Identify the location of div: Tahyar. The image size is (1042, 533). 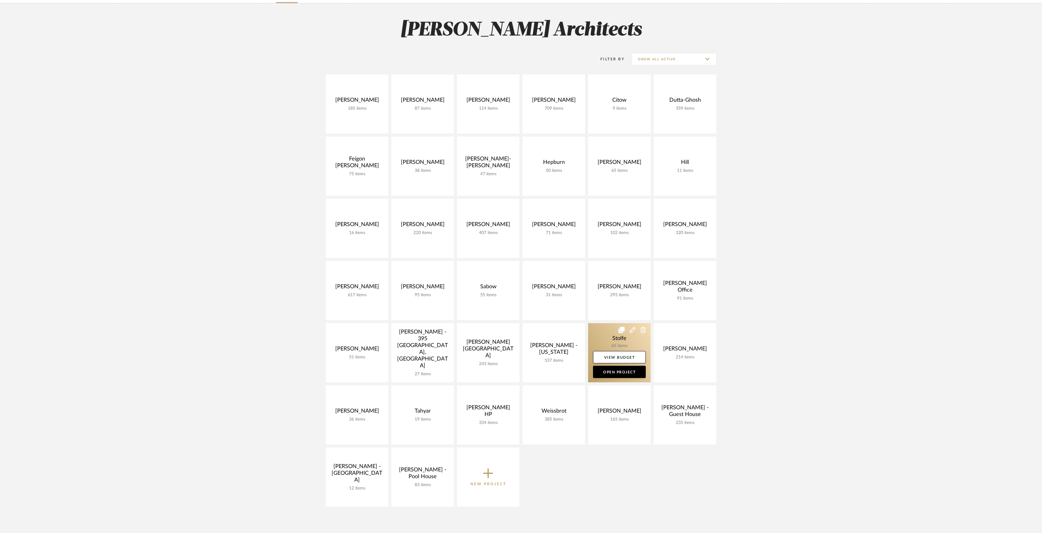
(423, 413).